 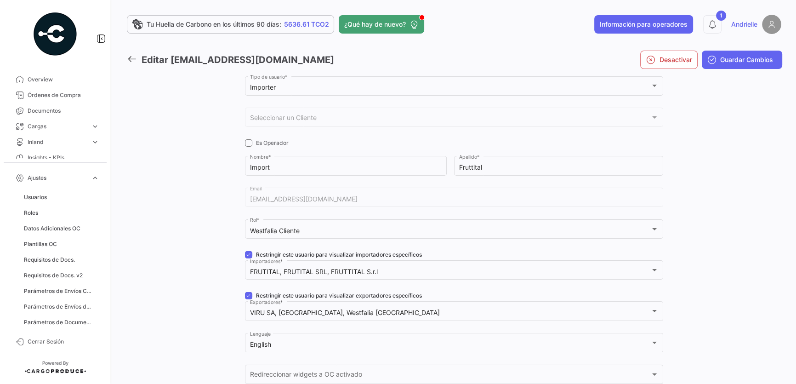 I want to click on span: ¿Qué hay de nuevo?, so click(x=375, y=24).